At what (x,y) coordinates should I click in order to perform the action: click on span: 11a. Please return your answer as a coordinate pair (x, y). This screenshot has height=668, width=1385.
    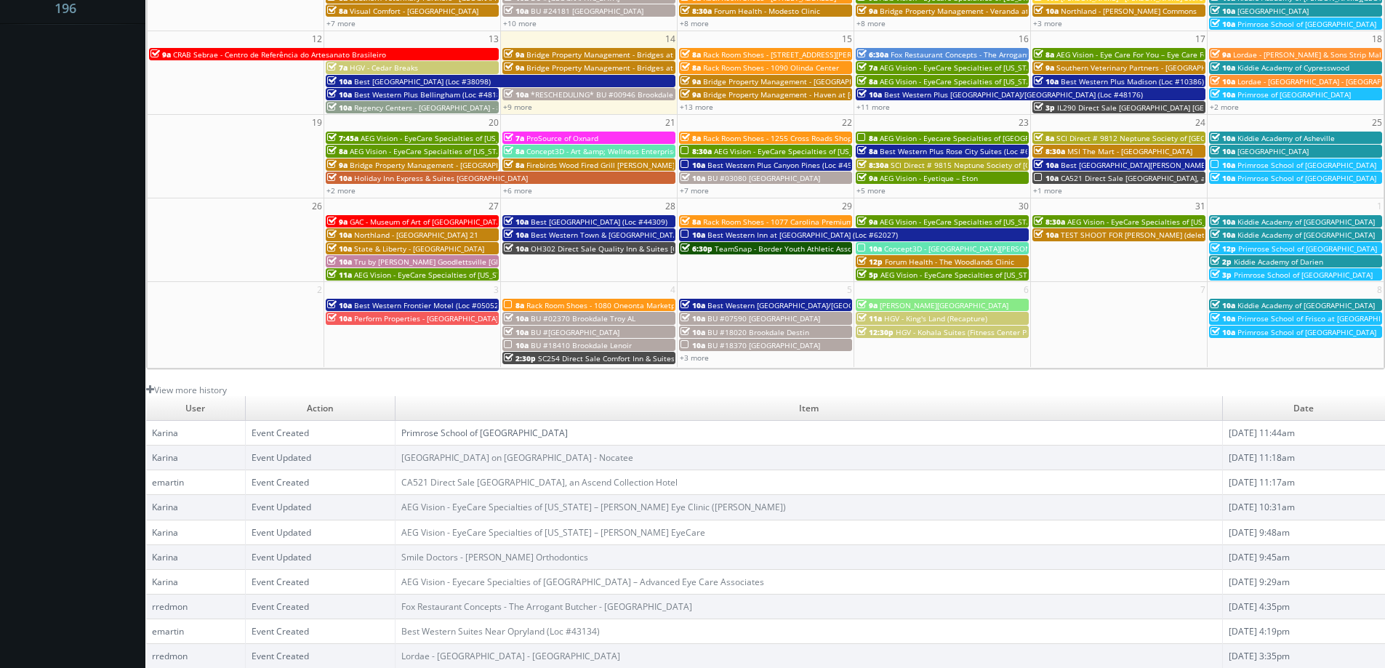
    Looking at the image, I should click on (869, 318).